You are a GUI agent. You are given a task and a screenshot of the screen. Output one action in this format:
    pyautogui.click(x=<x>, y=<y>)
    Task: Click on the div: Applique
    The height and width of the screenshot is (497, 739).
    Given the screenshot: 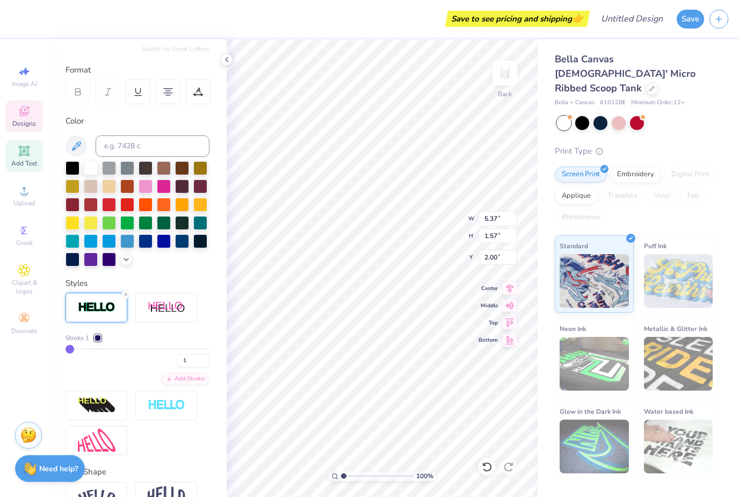 What is the action you would take?
    pyautogui.click(x=576, y=196)
    